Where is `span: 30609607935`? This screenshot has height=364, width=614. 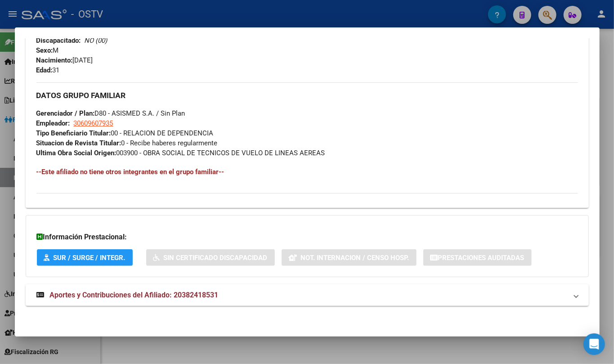 span: 30609607935 is located at coordinates (94, 123).